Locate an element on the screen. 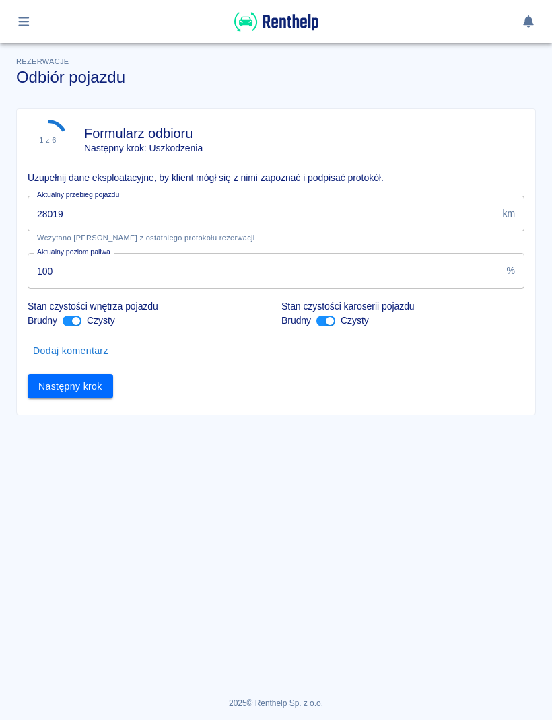 The width and height of the screenshot is (552, 720). h4: Formularz odbioru is located at coordinates (143, 133).